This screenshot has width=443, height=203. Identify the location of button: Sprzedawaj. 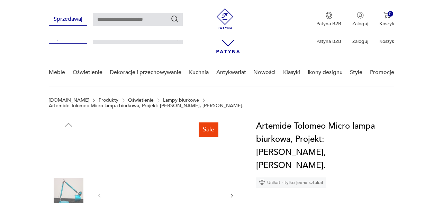
(68, 19).